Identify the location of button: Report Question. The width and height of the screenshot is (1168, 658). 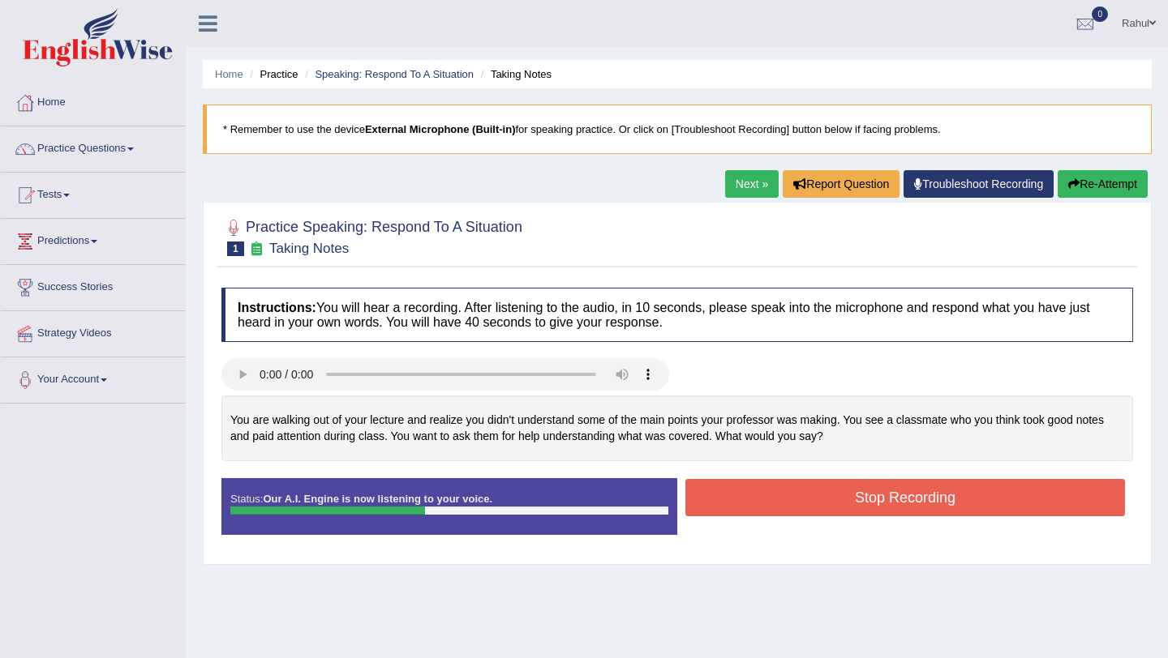
(841, 184).